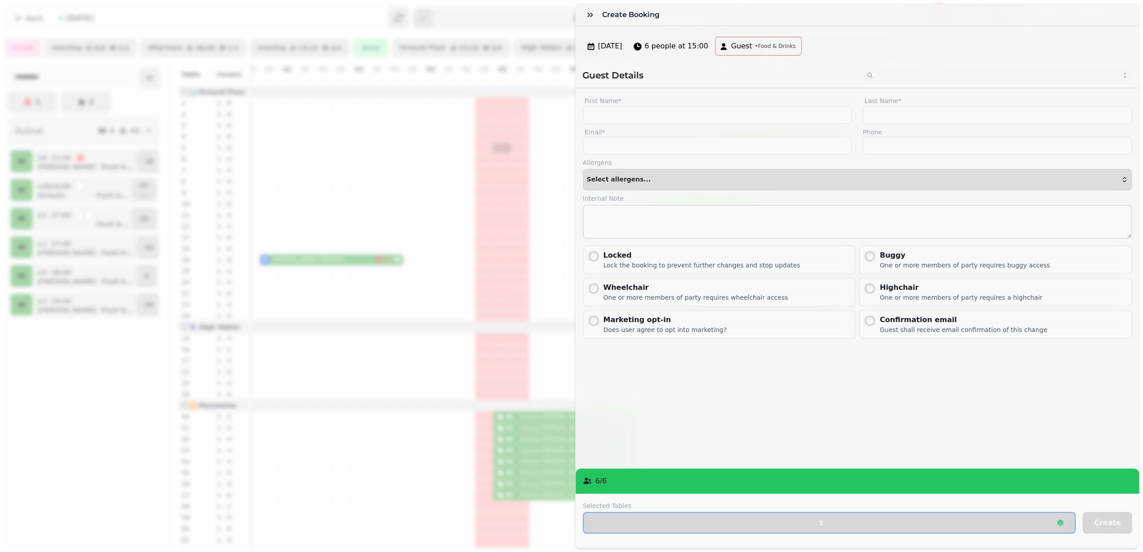 This screenshot has width=1143, height=552. I want to click on button: Select allergens..., so click(858, 180).